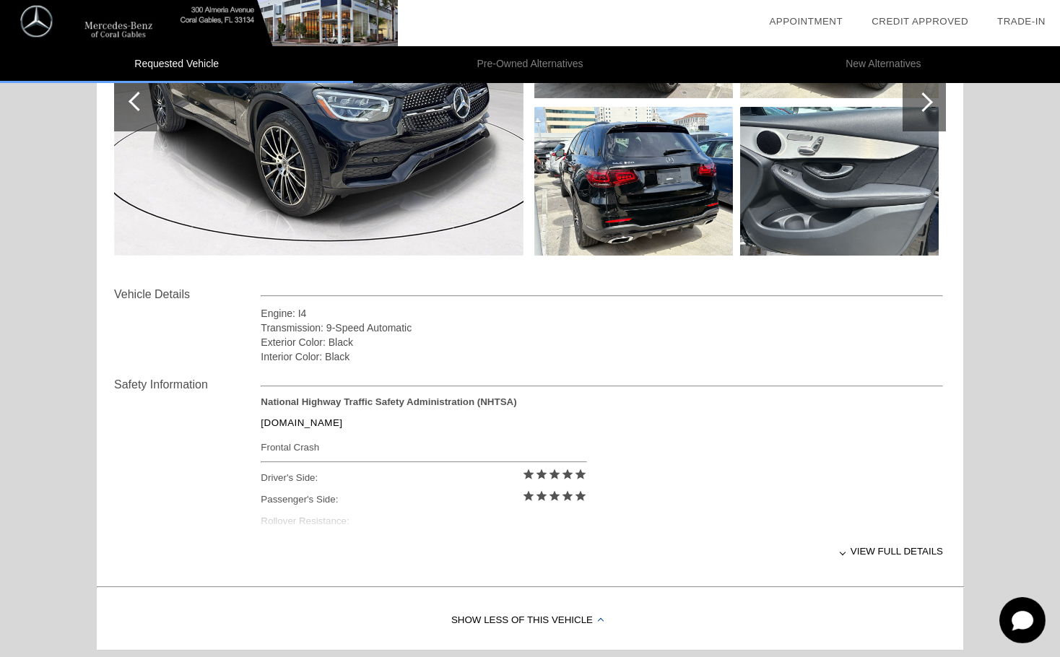  What do you see at coordinates (529, 64) in the screenshot?
I see `li: Pre-Owned Alternatives` at bounding box center [529, 64].